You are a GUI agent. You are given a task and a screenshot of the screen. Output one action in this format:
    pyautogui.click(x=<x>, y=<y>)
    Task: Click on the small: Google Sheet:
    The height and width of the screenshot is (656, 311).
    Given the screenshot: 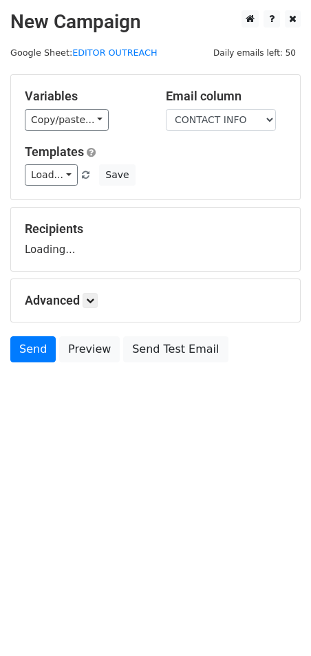 What is the action you would take?
    pyautogui.click(x=84, y=52)
    